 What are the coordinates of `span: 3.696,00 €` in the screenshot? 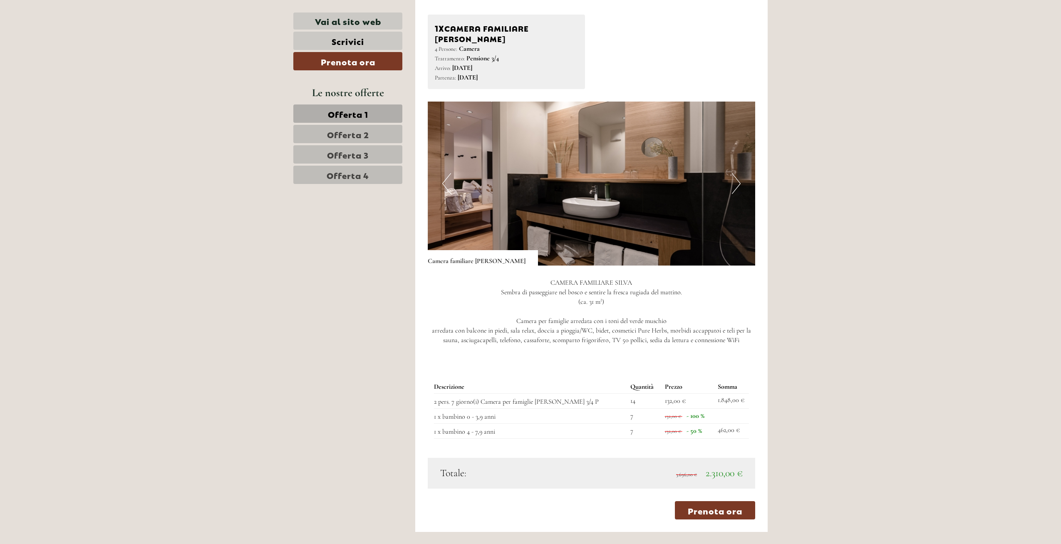 It's located at (687, 474).